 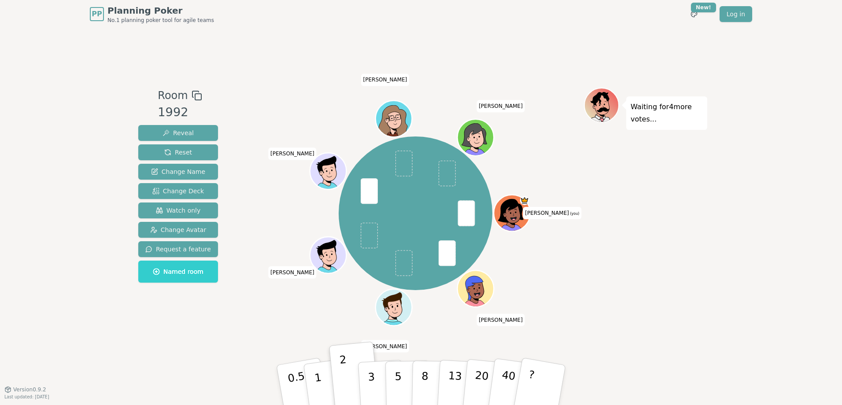 What do you see at coordinates (161, 20) in the screenshot?
I see `span: No.1 planning poker tool for agile teams` at bounding box center [161, 20].